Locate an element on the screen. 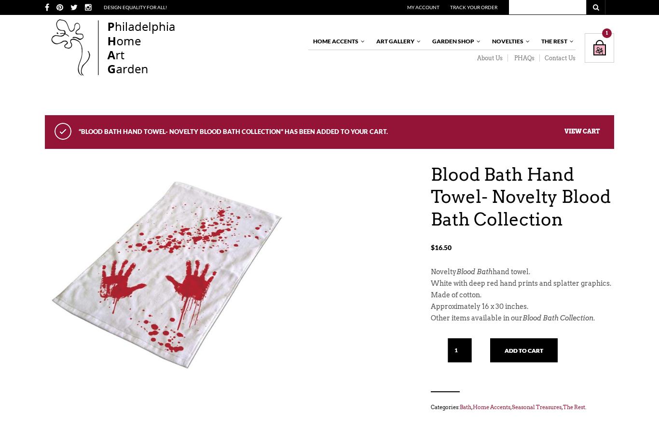 This screenshot has width=659, height=439. a: Art Gallery is located at coordinates (397, 41).